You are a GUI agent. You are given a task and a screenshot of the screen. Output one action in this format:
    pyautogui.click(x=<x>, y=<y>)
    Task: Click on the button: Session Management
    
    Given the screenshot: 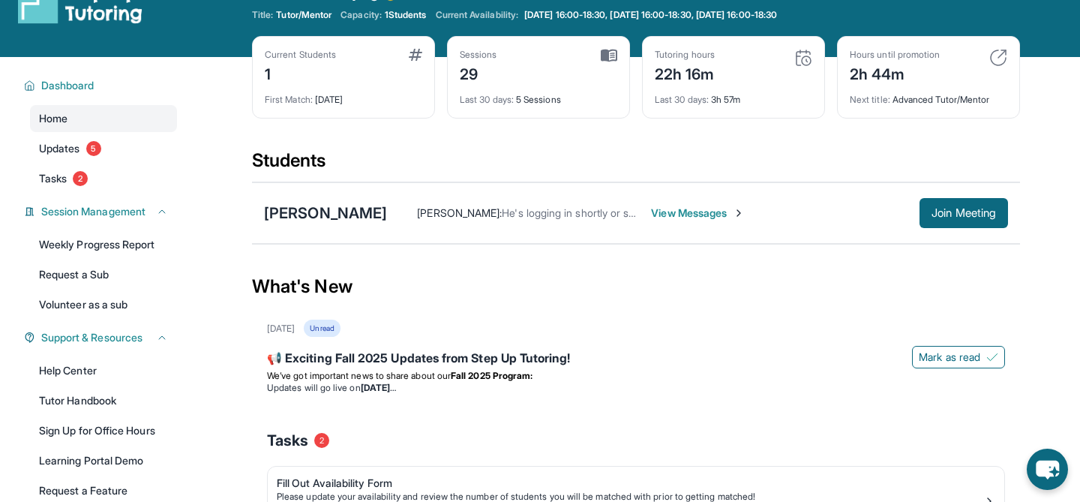 What is the action you would take?
    pyautogui.click(x=101, y=211)
    